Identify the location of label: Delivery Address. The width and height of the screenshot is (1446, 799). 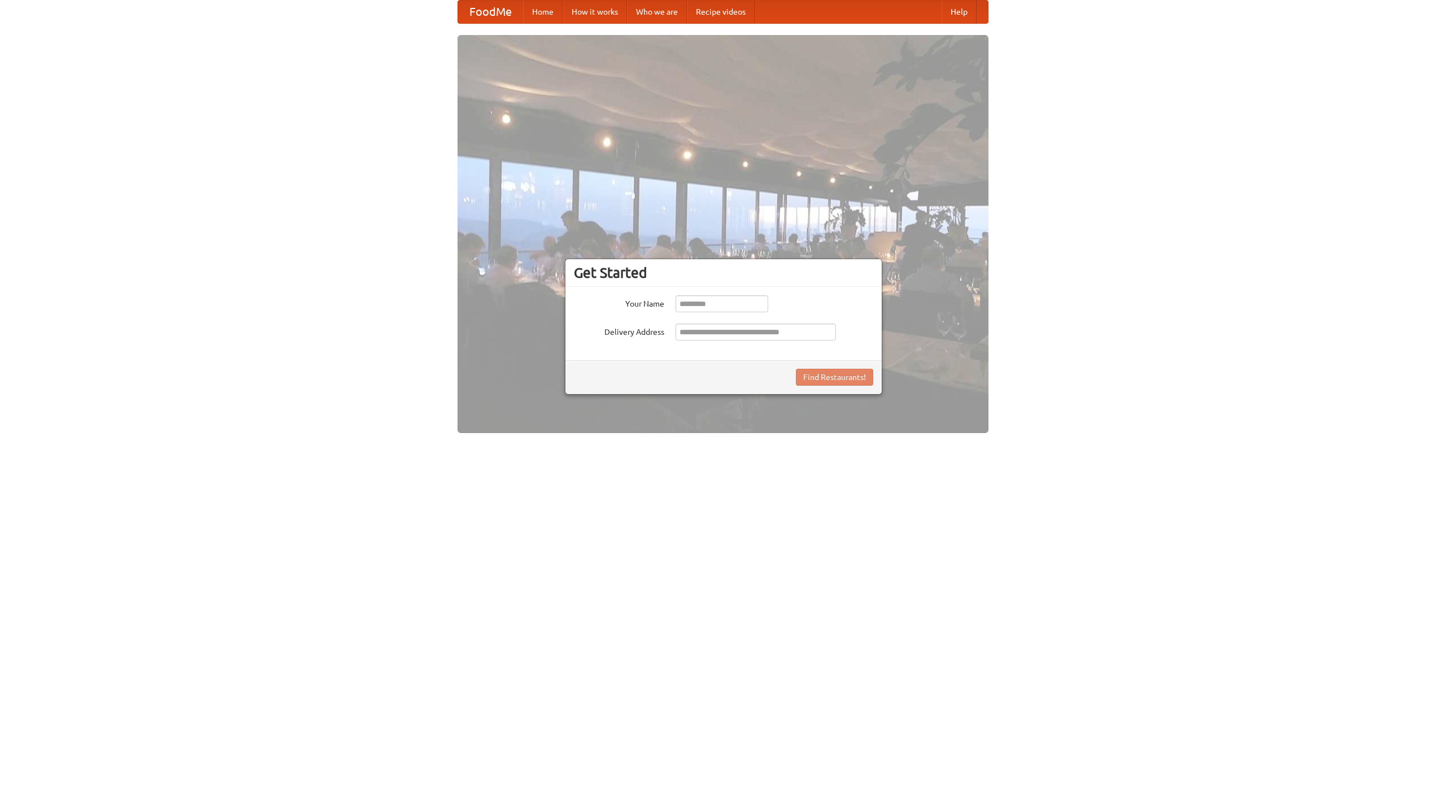
(619, 330).